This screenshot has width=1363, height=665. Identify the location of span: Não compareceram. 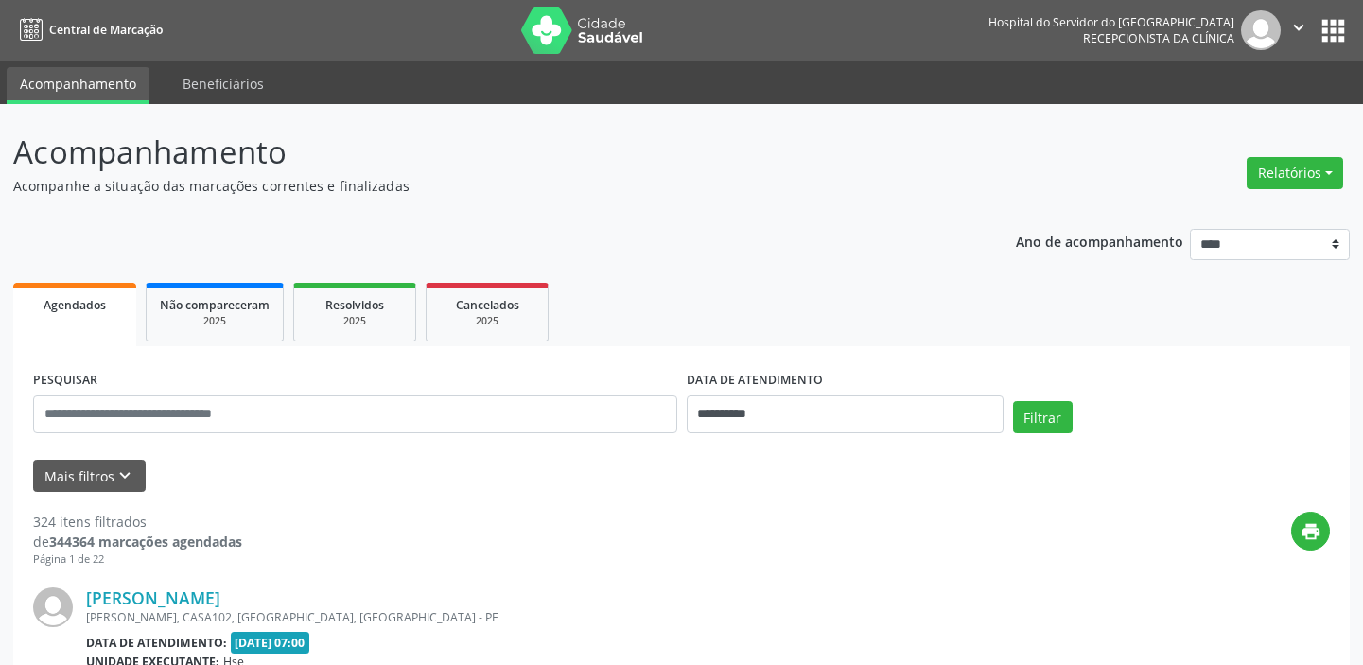
(215, 305).